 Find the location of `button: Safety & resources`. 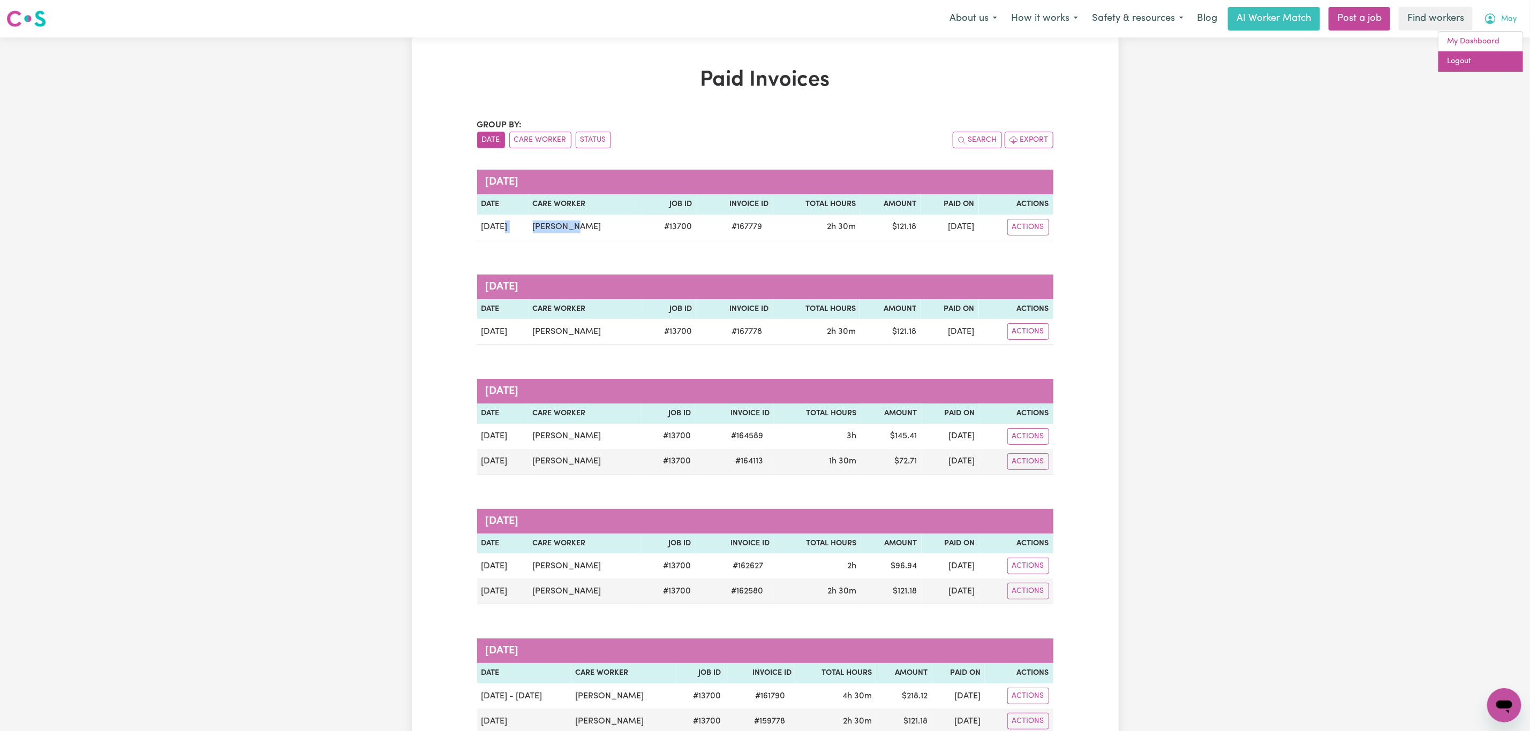

button: Safety & resources is located at coordinates (1137, 19).